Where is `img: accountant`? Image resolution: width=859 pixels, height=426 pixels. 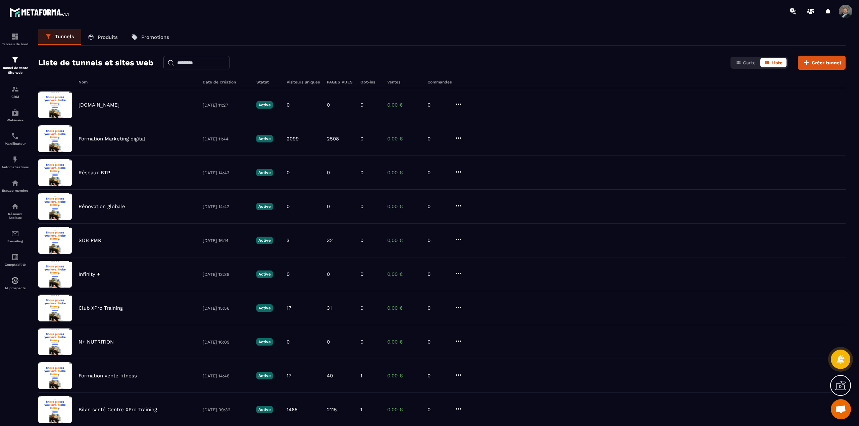
img: accountant is located at coordinates (15, 257).